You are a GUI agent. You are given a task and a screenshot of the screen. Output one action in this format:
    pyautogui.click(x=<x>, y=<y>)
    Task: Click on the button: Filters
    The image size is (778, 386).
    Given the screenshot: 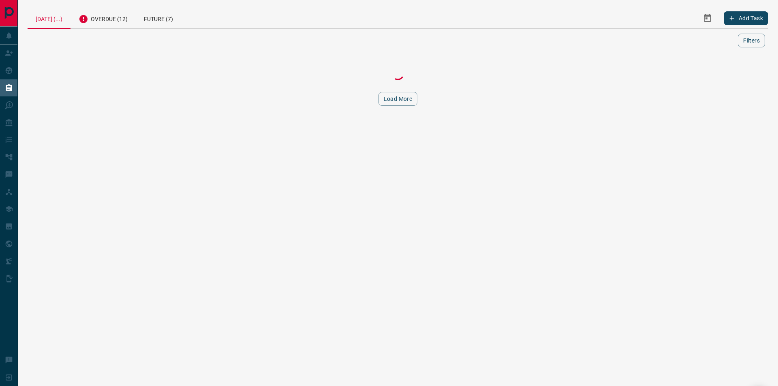 What is the action you would take?
    pyautogui.click(x=751, y=41)
    